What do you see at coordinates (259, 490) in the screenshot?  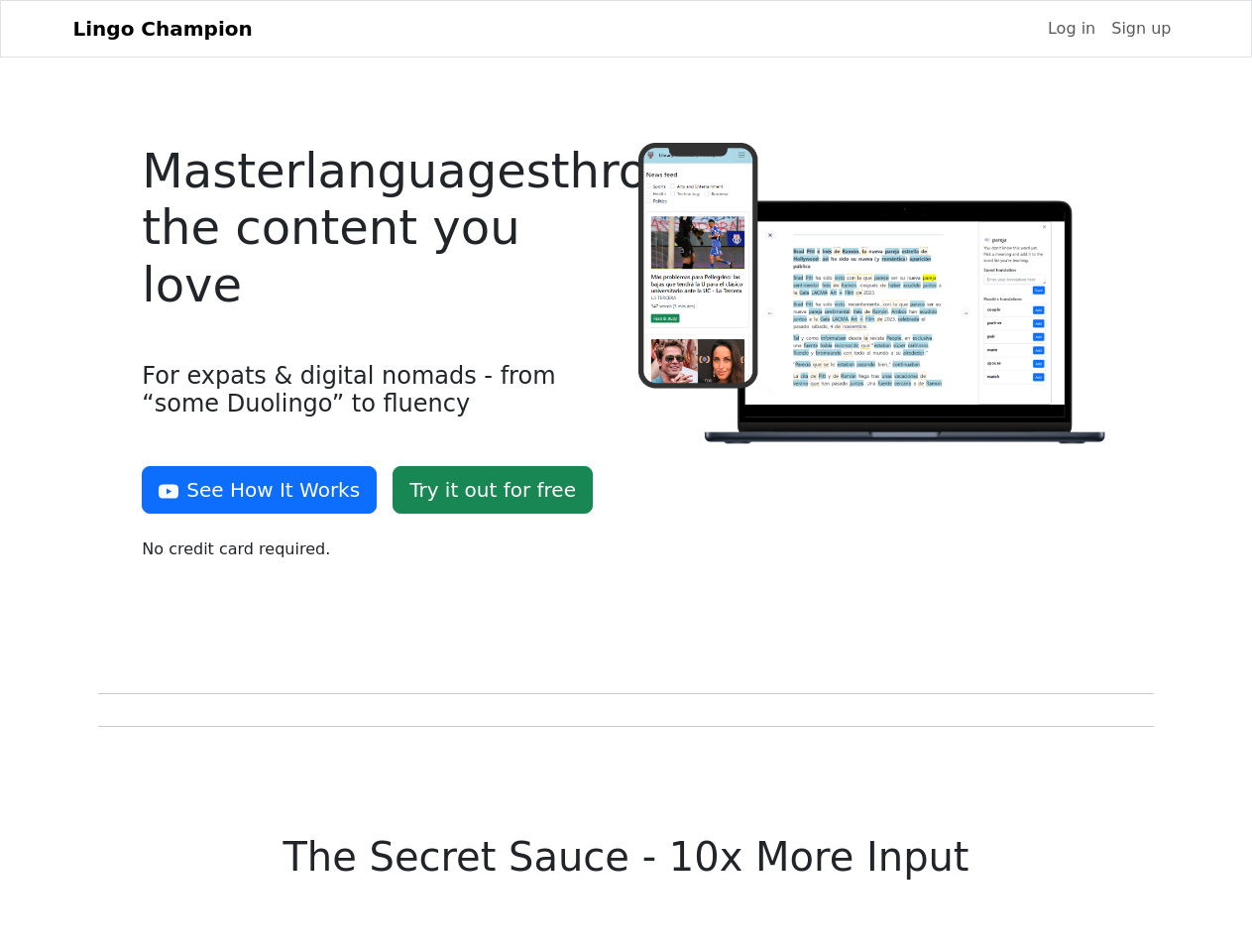 I see `button: See How It Works` at bounding box center [259, 490].